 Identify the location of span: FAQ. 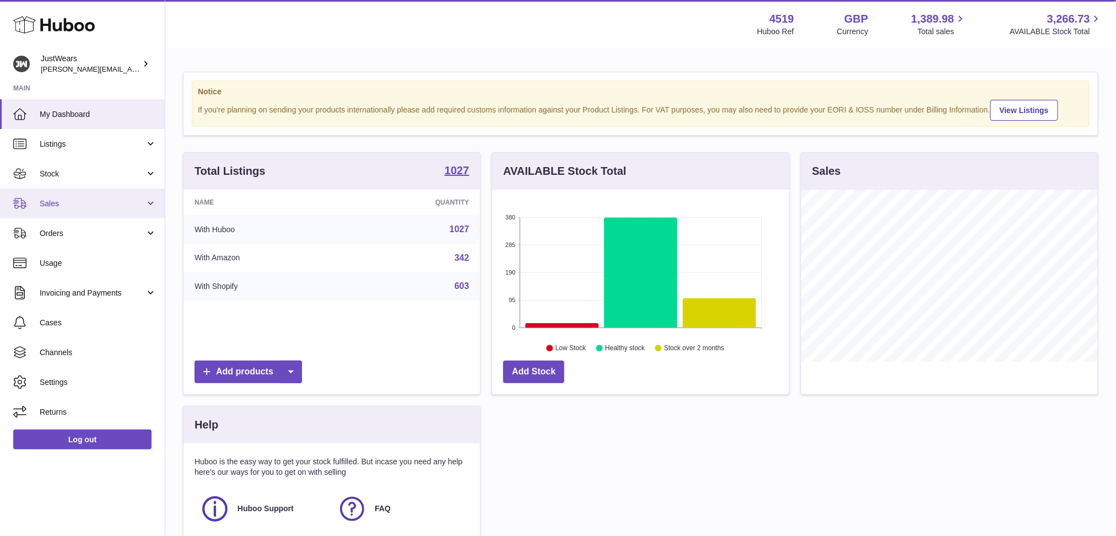
(382, 508).